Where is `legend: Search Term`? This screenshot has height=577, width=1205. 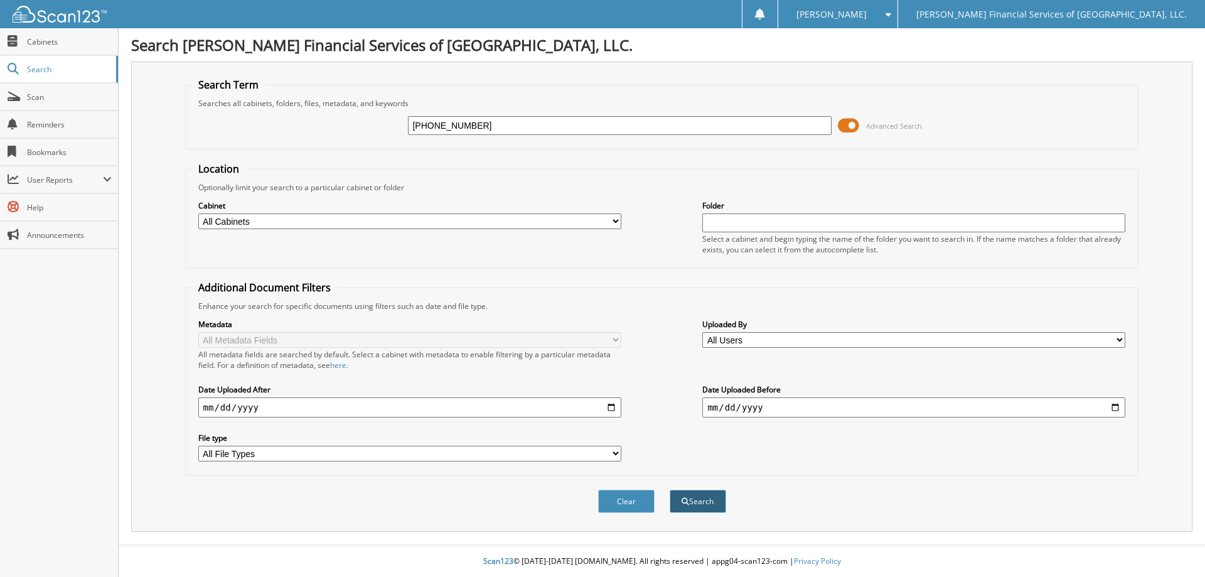 legend: Search Term is located at coordinates (229, 85).